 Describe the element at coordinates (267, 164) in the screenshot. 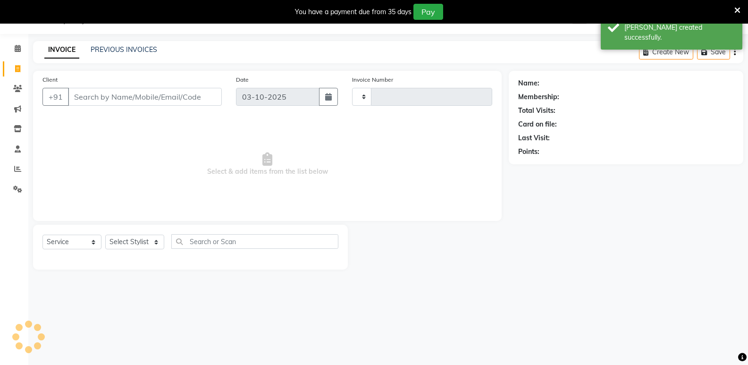

I see `span: Select & add items from the list below` at that location.